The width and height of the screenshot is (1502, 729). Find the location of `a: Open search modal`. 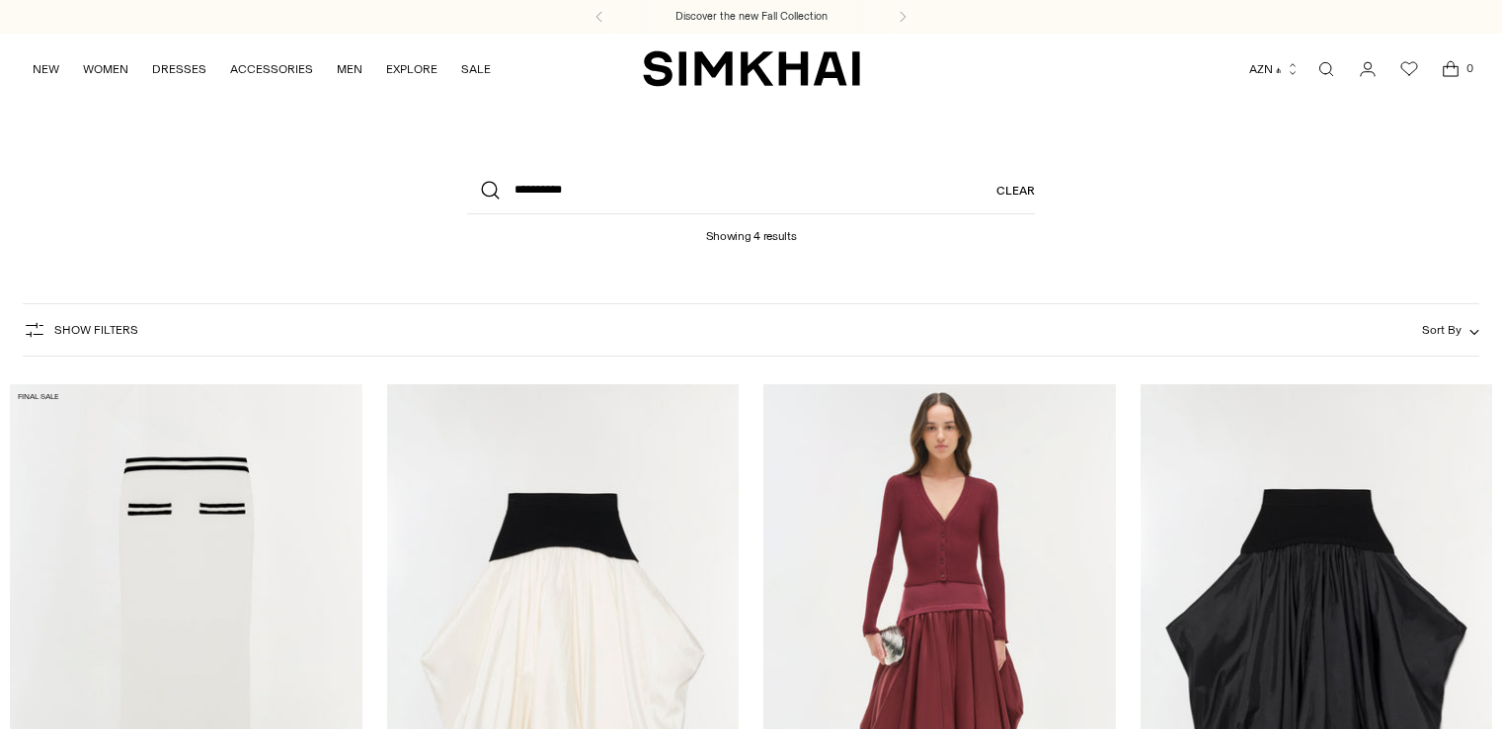

a: Open search modal is located at coordinates (1327, 69).